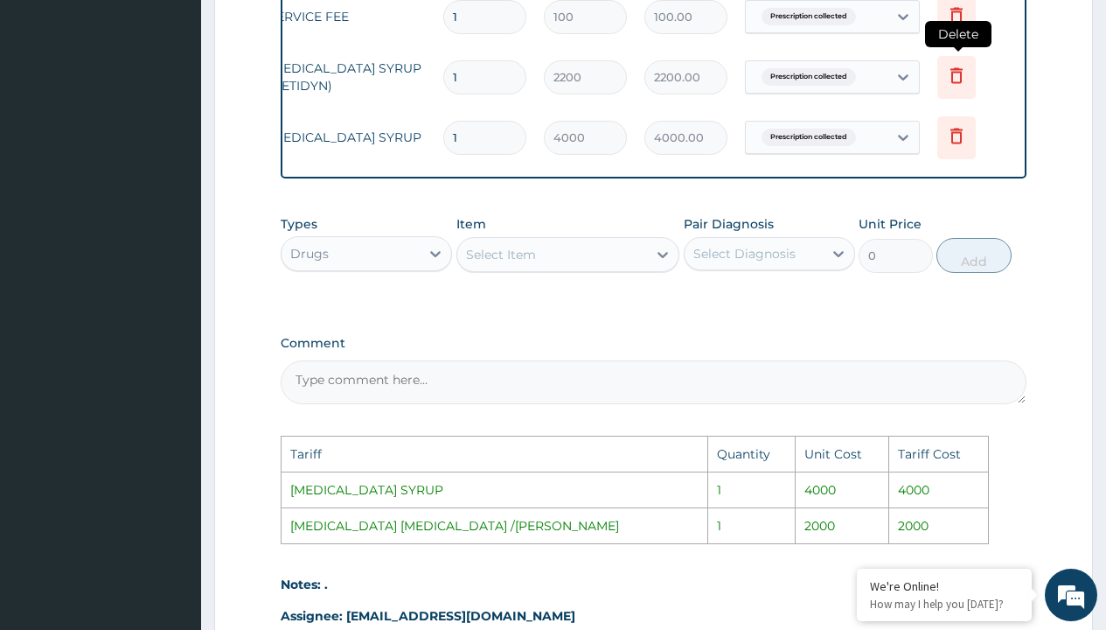 Image resolution: width=1106 pixels, height=630 pixels. What do you see at coordinates (842, 453) in the screenshot?
I see `td: Unit Cost` at bounding box center [842, 453].